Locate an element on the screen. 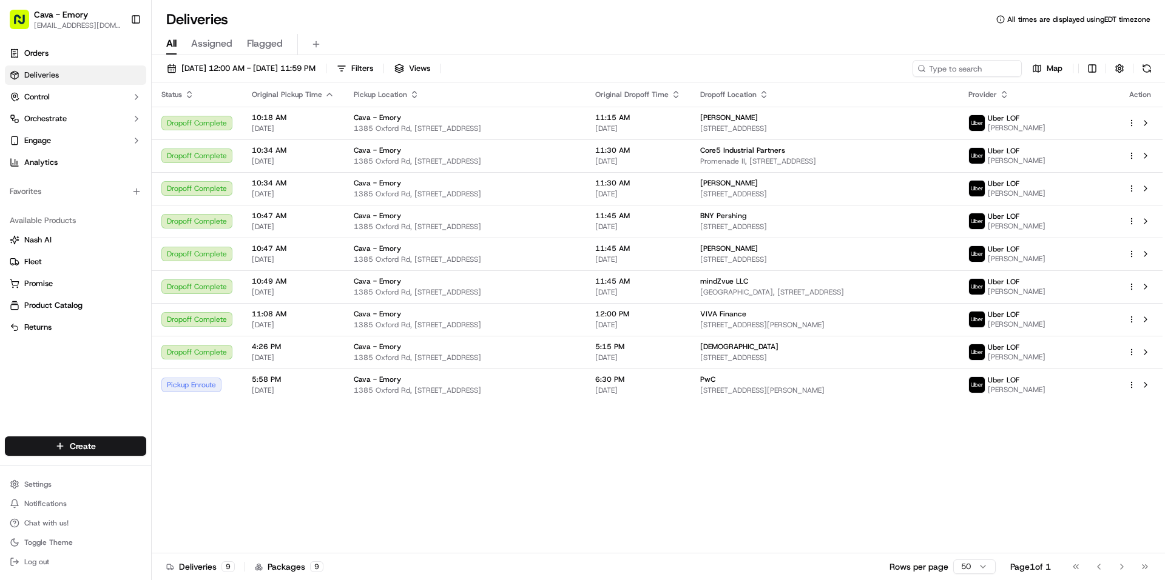  span: Provider is located at coordinates (982, 95).